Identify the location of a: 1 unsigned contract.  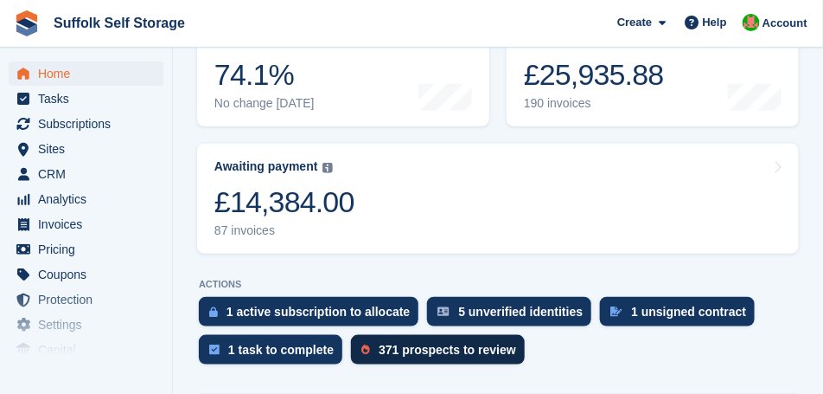
(682, 316).